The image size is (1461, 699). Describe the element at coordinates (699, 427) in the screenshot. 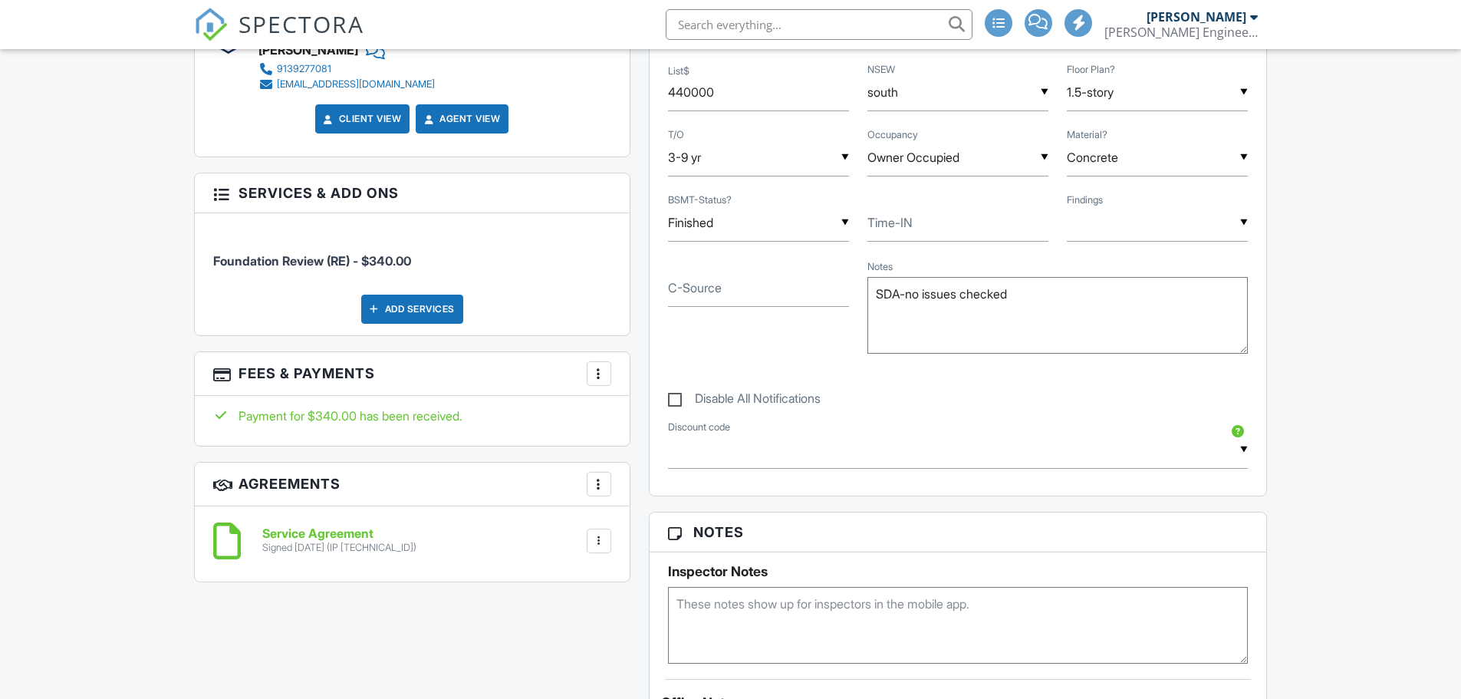

I see `label: Discount code` at that location.